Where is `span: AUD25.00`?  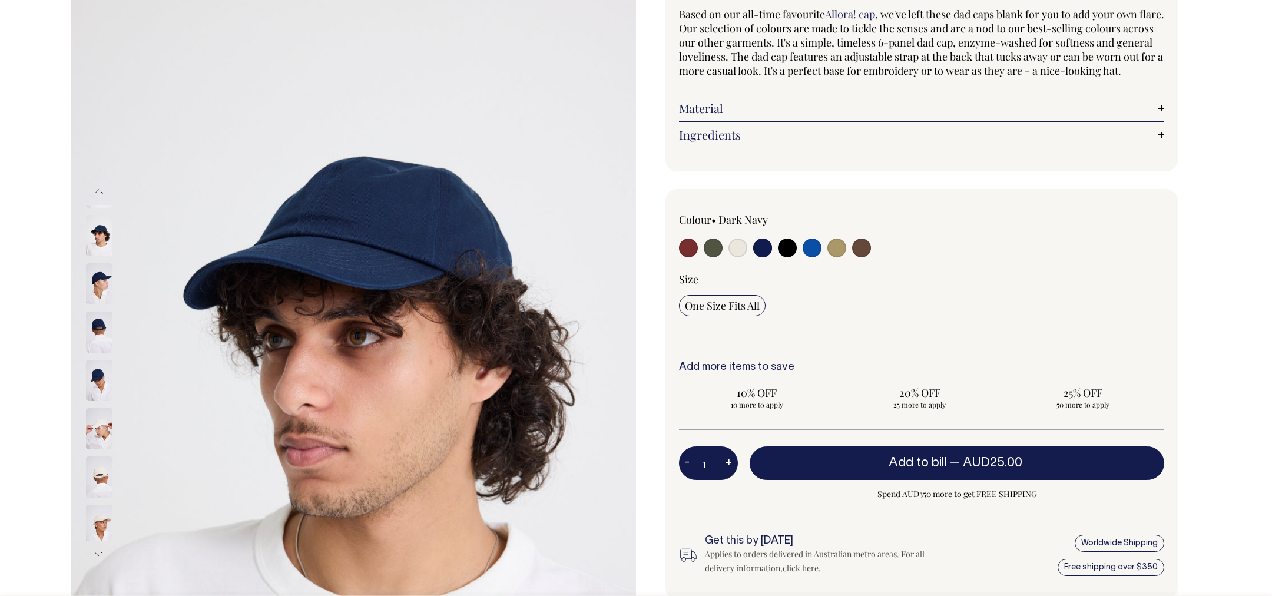
span: AUD25.00 is located at coordinates (992, 463).